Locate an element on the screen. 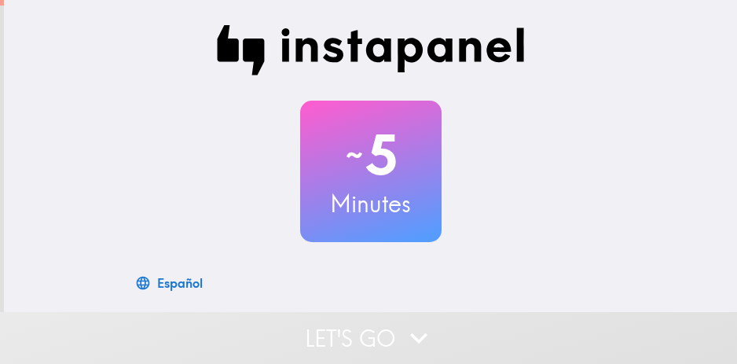 The width and height of the screenshot is (737, 364). h2: 5 is located at coordinates (371, 155).